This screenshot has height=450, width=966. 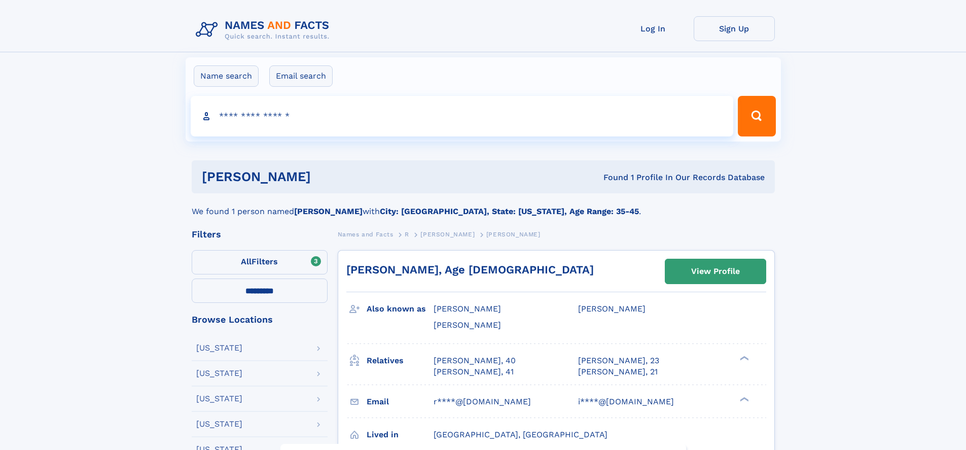 What do you see at coordinates (715, 271) in the screenshot?
I see `a: View Profile` at bounding box center [715, 271].